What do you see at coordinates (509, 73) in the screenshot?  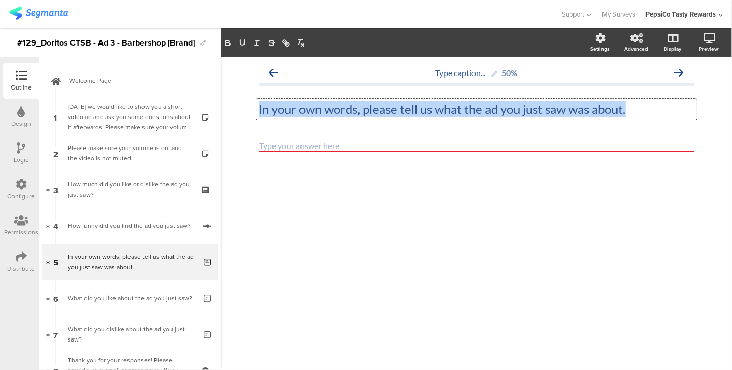 I see `div: 50%` at bounding box center [509, 73].